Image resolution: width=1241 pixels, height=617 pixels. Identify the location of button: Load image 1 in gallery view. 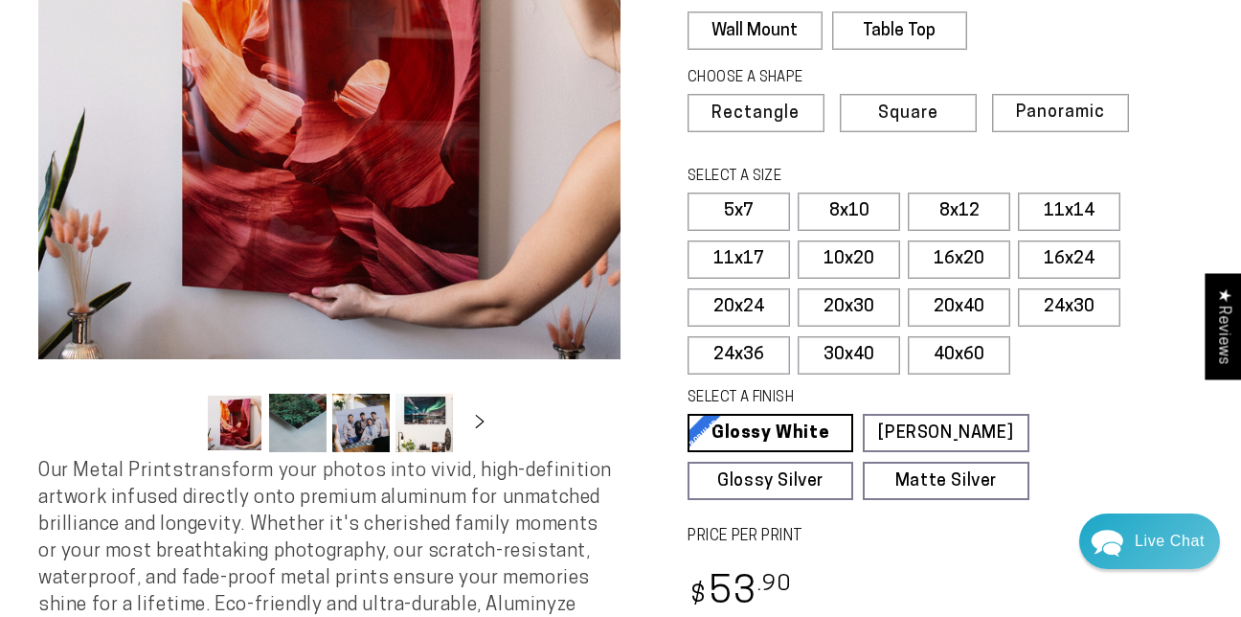
(235, 422).